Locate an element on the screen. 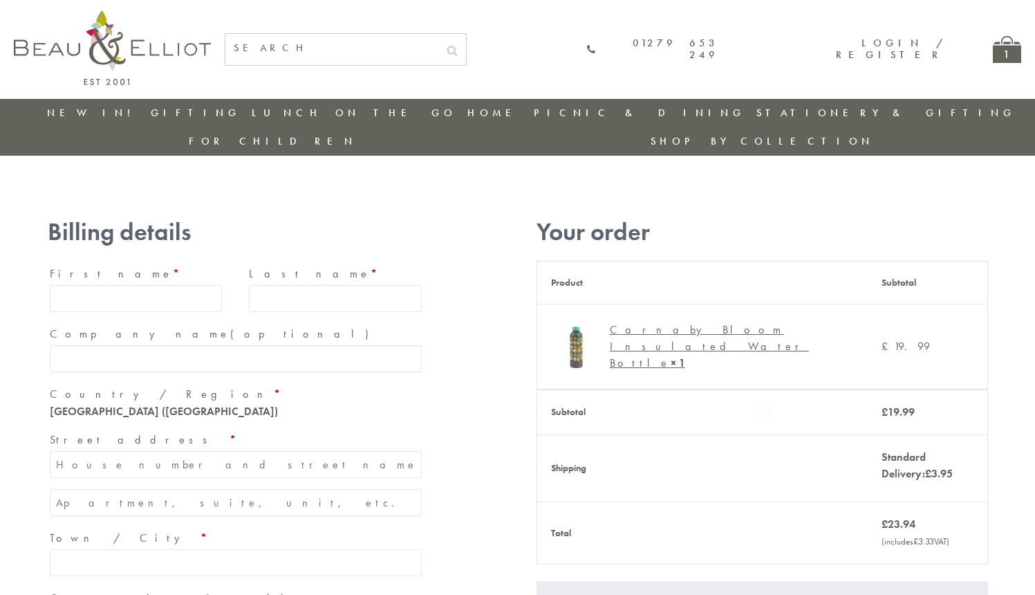 The width and height of the screenshot is (1035, 595). label: Street address is located at coordinates (236, 440).